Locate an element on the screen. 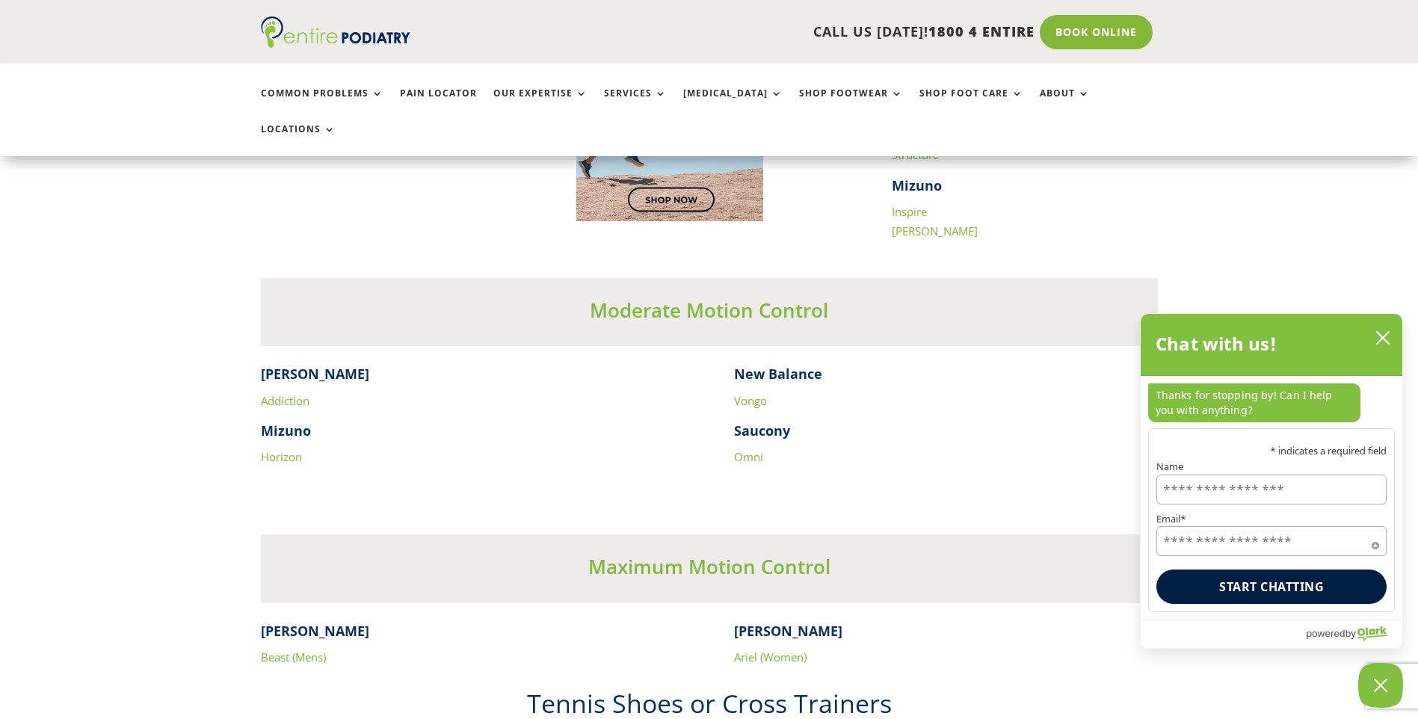  a: Inspire is located at coordinates (909, 212).